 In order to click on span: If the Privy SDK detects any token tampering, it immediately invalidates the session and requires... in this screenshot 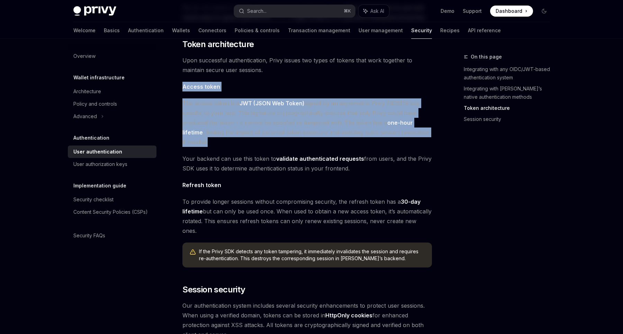, I will do `click(312, 255)`.